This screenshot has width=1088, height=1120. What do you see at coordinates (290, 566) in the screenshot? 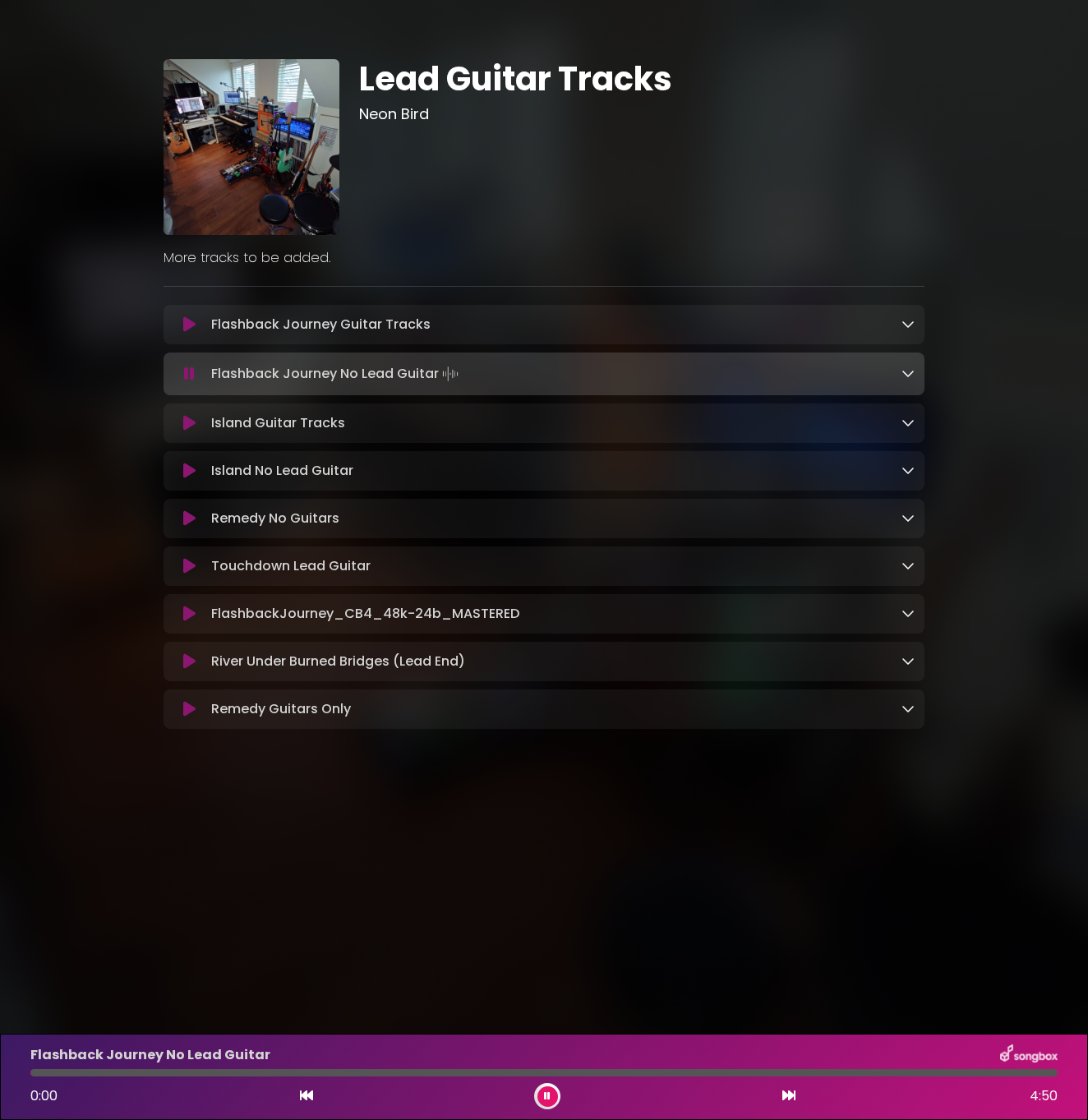
I see `p: Touchdown Lead Guitar` at bounding box center [290, 566].